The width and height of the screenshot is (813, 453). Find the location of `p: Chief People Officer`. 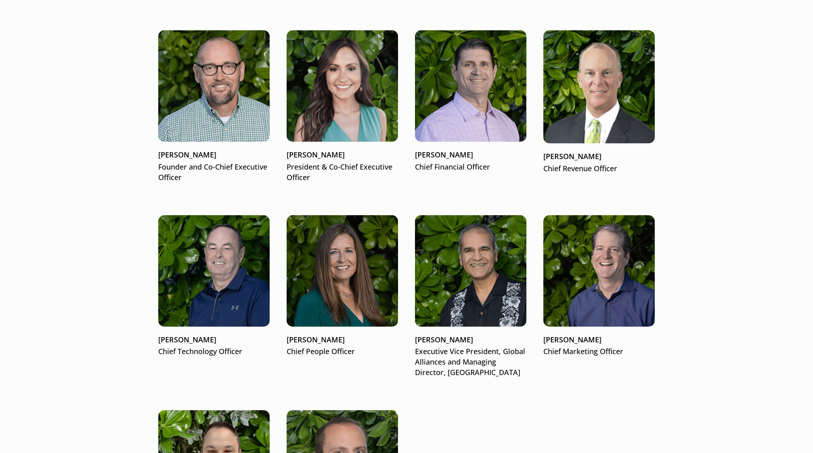

p: Chief People Officer is located at coordinates (342, 352).